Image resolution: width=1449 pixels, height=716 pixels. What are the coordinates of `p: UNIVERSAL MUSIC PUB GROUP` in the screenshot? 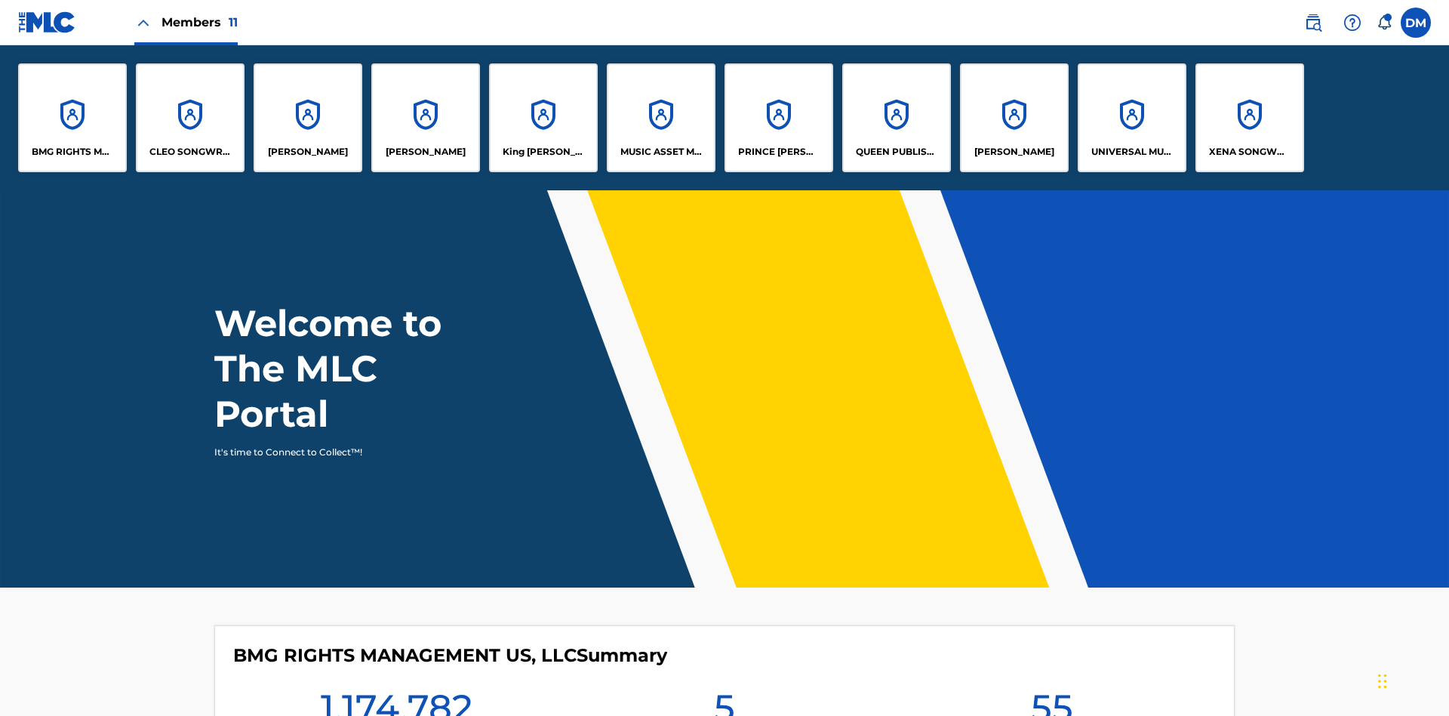 It's located at (1132, 152).